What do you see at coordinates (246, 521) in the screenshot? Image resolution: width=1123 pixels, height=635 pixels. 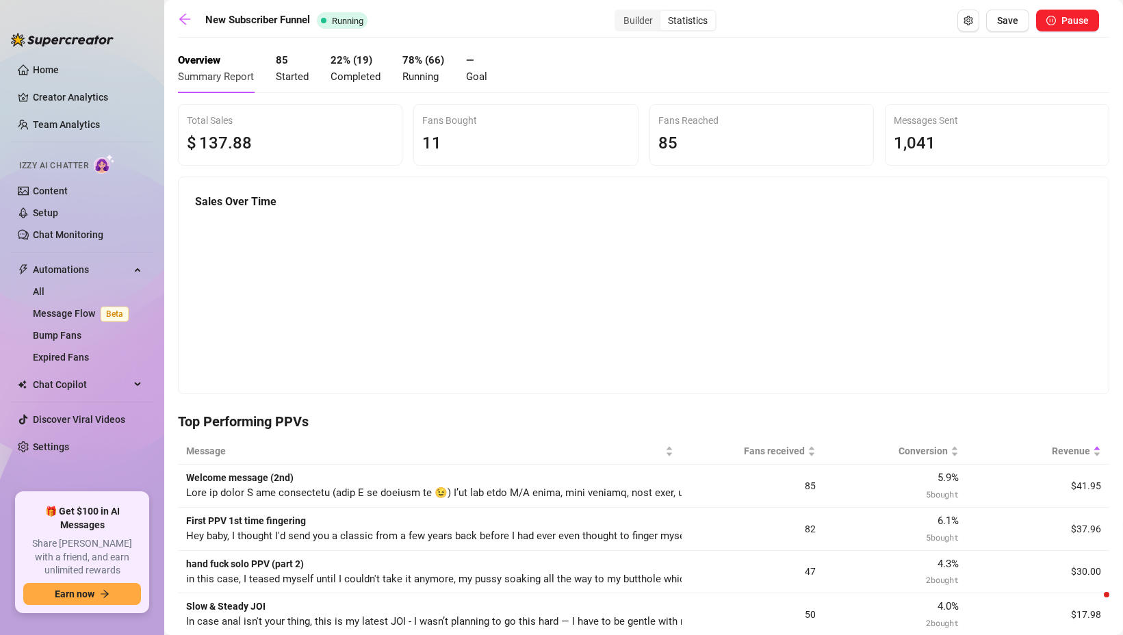 I see `strong: First PPV 1st time fingering` at bounding box center [246, 521].